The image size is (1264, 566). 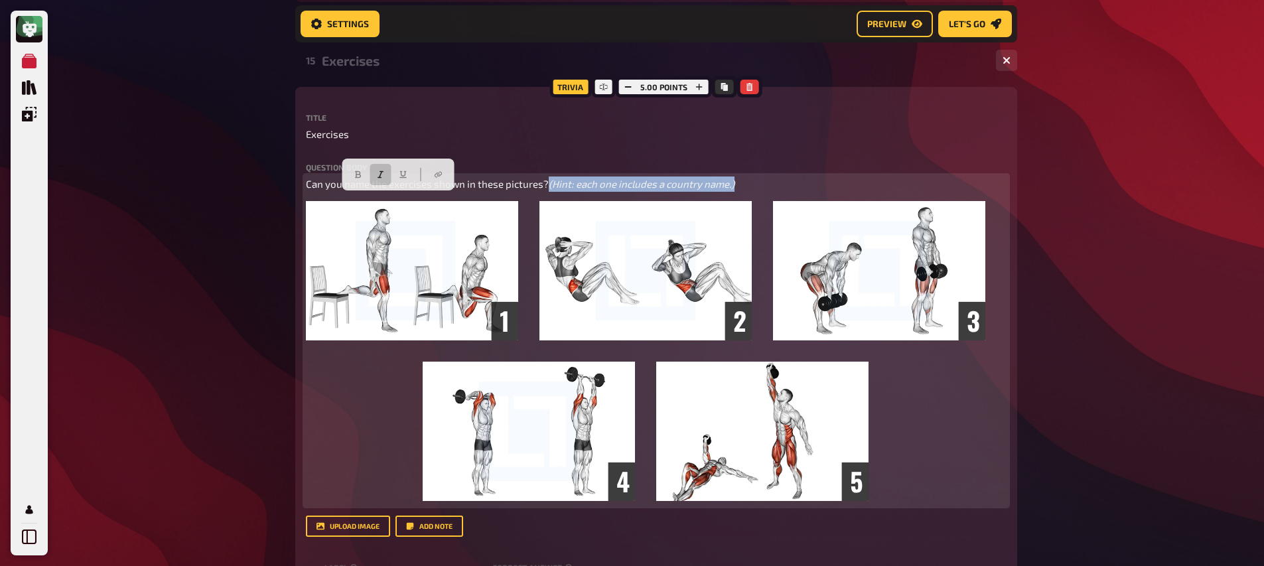 What do you see at coordinates (656, 117) in the screenshot?
I see `label: Title` at bounding box center [656, 117].